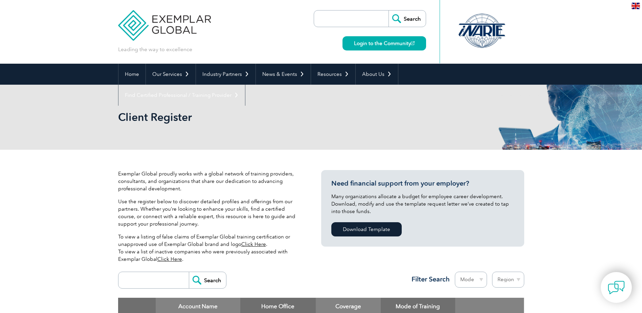  I want to click on a: Resources, so click(333, 74).